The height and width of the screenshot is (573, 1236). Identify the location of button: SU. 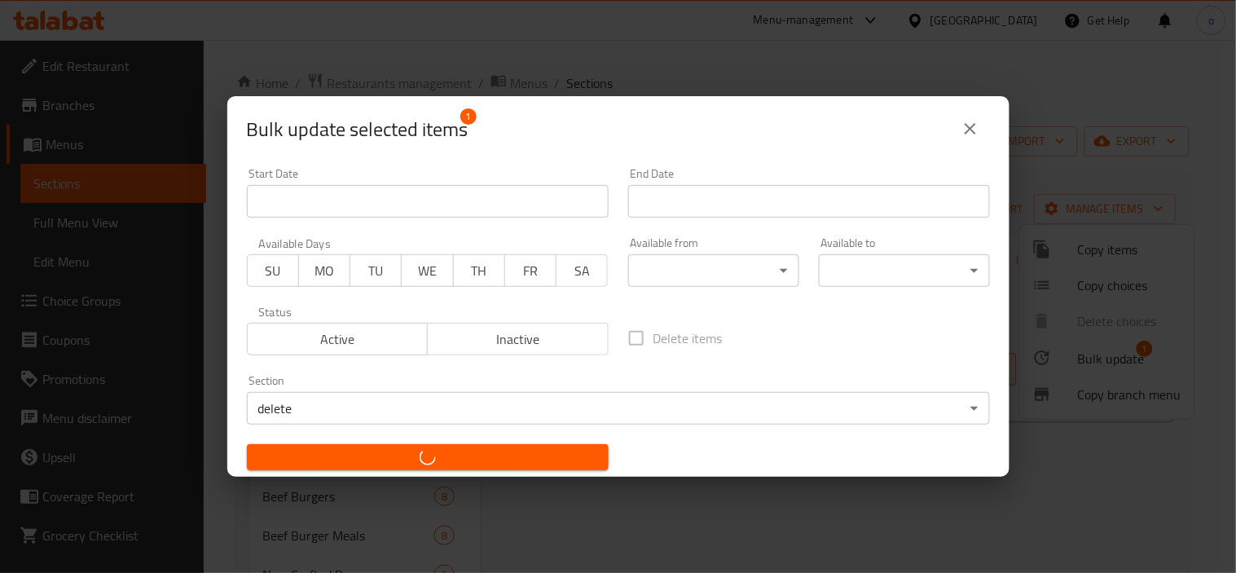
(273, 271).